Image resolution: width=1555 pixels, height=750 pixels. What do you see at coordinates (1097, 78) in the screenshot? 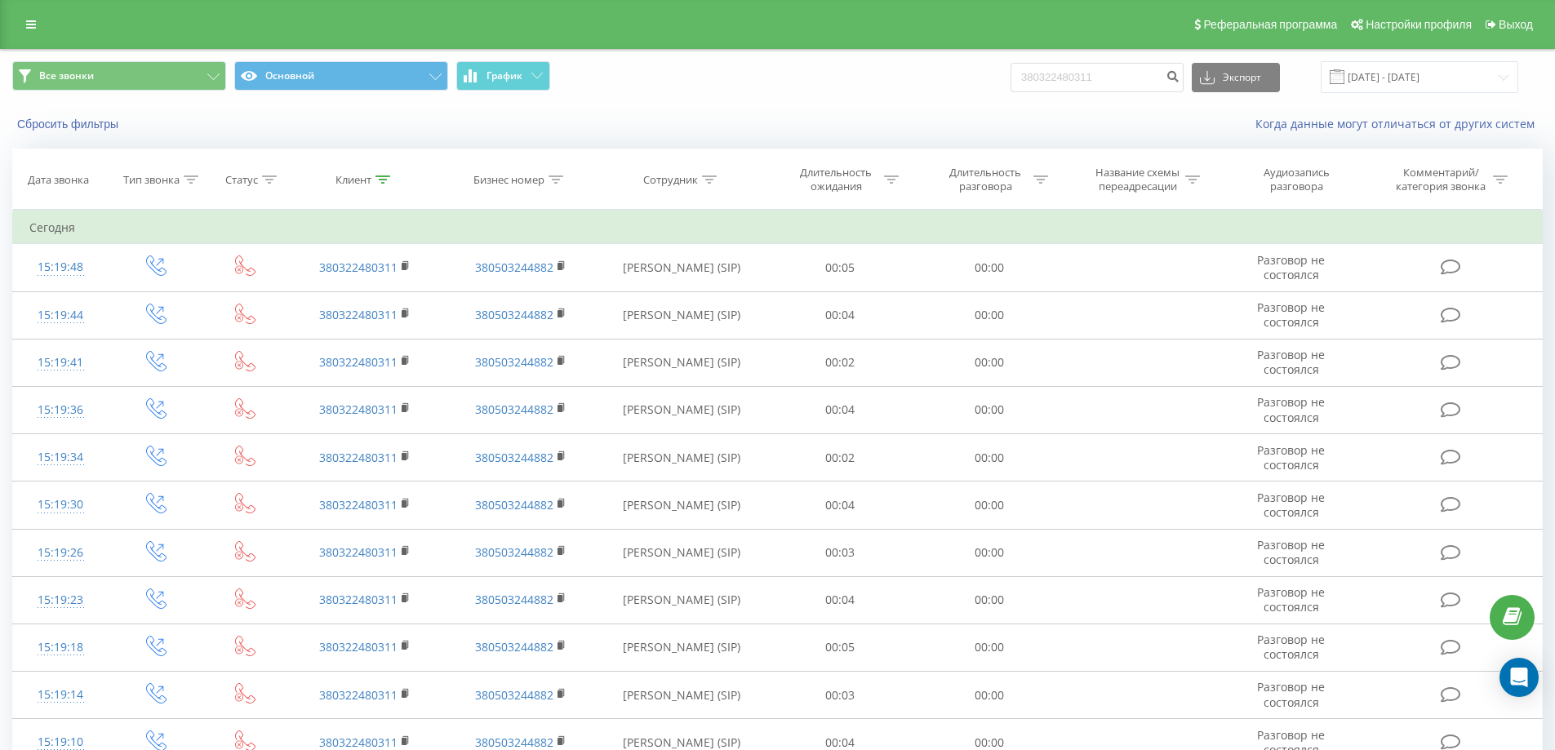
I see `input: Поиск по номеру` at bounding box center [1097, 78].